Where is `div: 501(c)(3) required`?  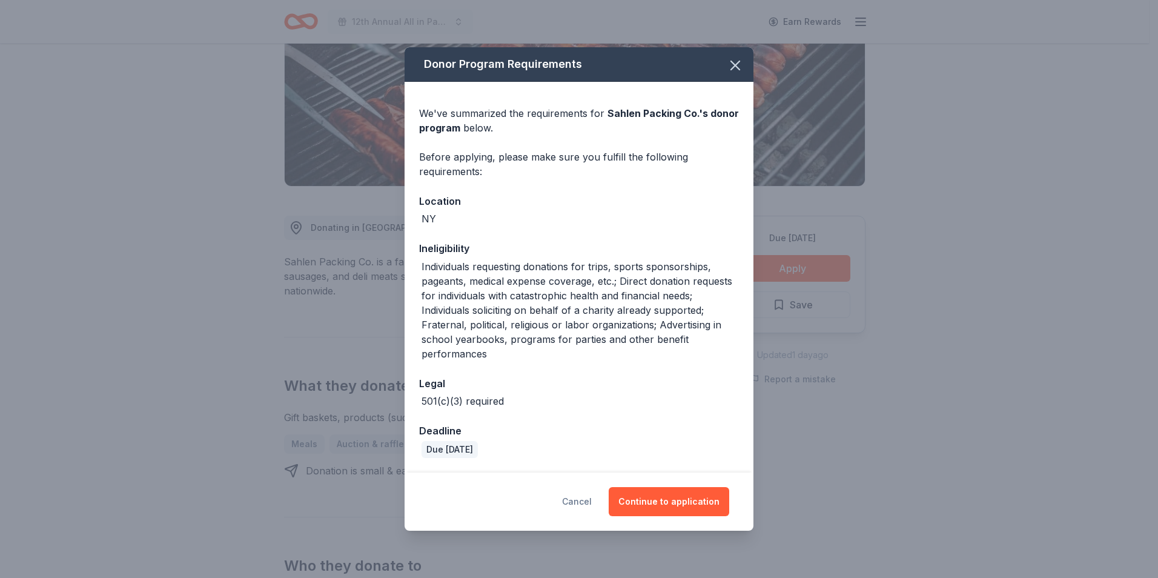 div: 501(c)(3) required is located at coordinates (463, 401).